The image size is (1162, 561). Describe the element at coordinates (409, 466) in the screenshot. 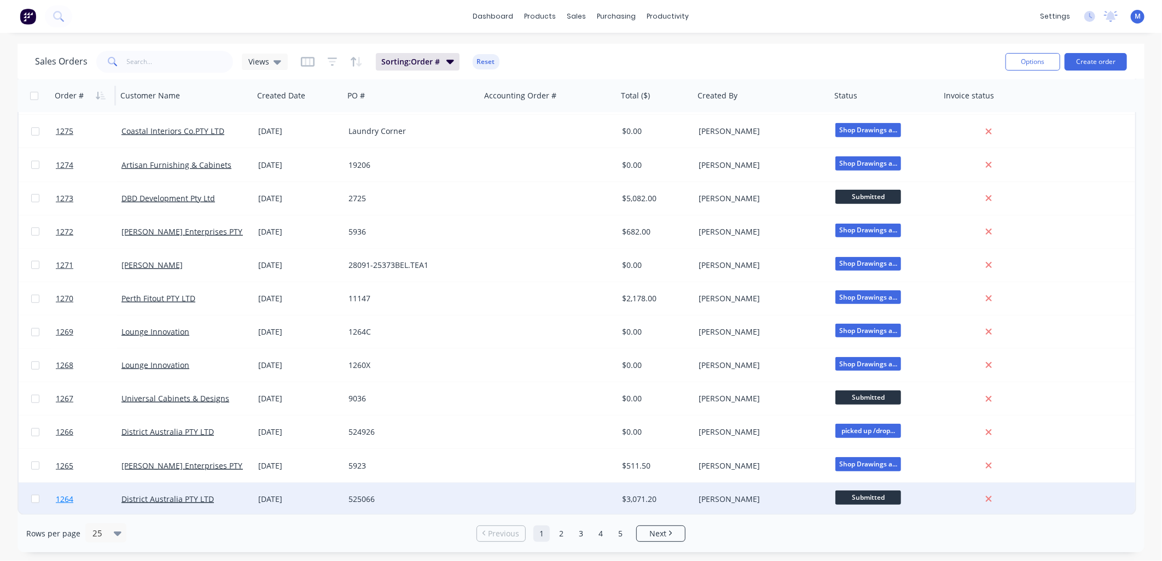

I see `div: 5923` at that location.